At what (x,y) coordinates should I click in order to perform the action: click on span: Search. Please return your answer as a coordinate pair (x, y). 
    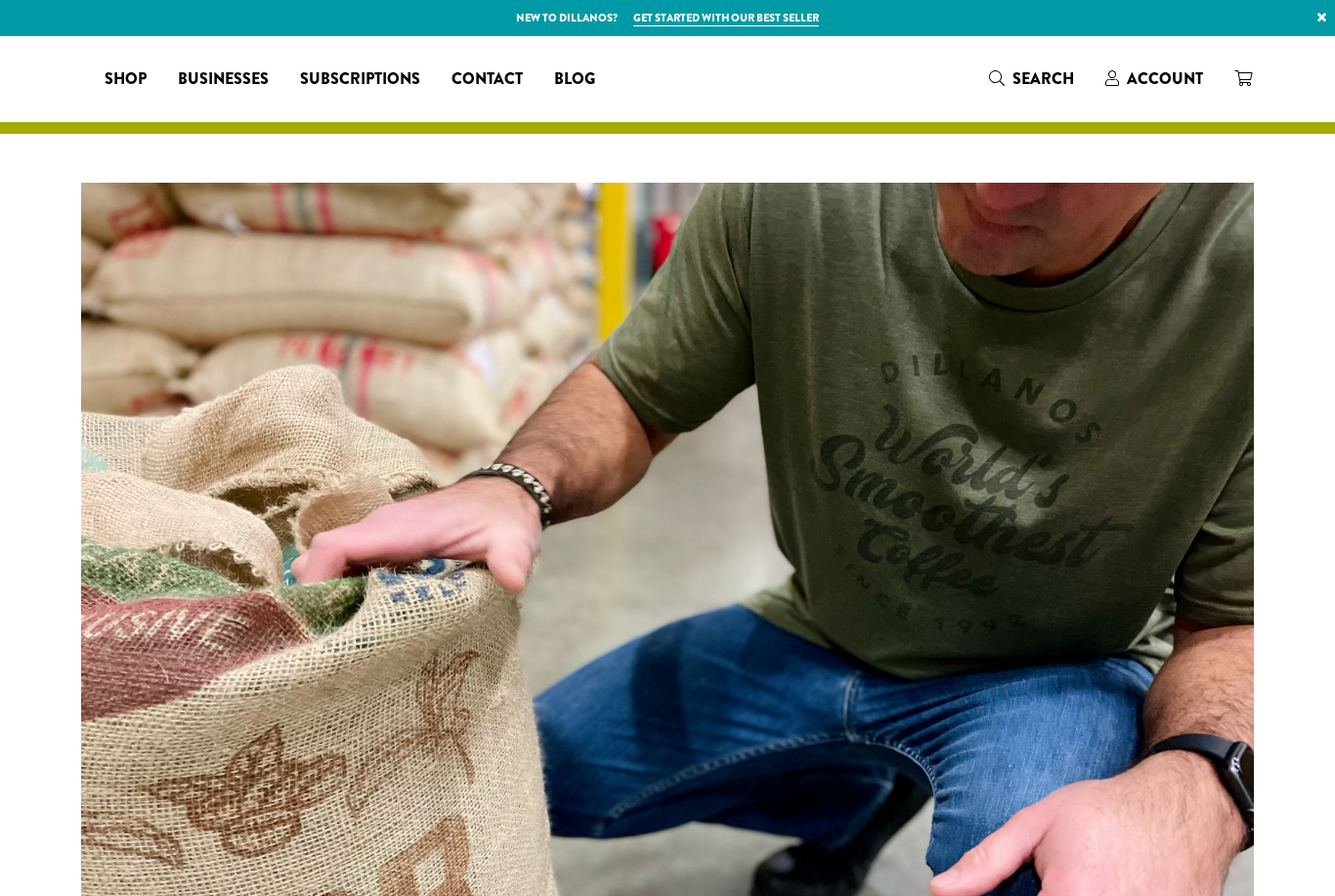
    Looking at the image, I should click on (1043, 78).